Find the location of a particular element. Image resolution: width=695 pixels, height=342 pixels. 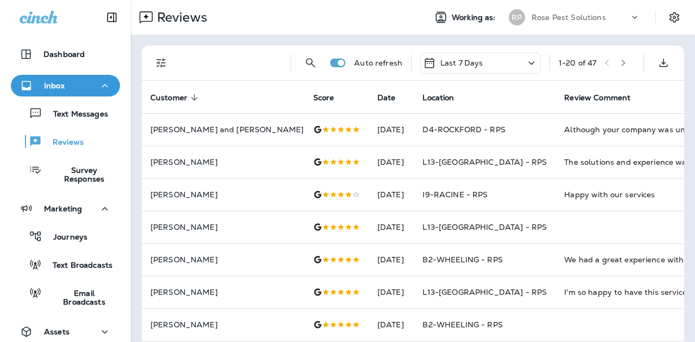

span: I9-RACINE - RPS is located at coordinates (455, 195).